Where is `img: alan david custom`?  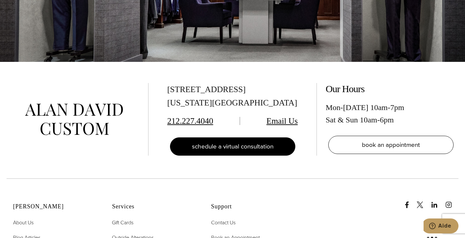
img: alan david custom is located at coordinates (74, 119).